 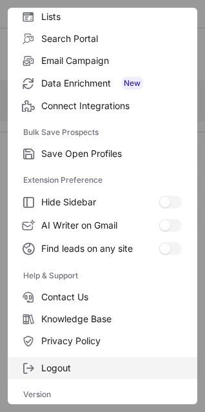 What do you see at coordinates (103, 225) in the screenshot?
I see `label: AI Writer on Gmail` at bounding box center [103, 225].